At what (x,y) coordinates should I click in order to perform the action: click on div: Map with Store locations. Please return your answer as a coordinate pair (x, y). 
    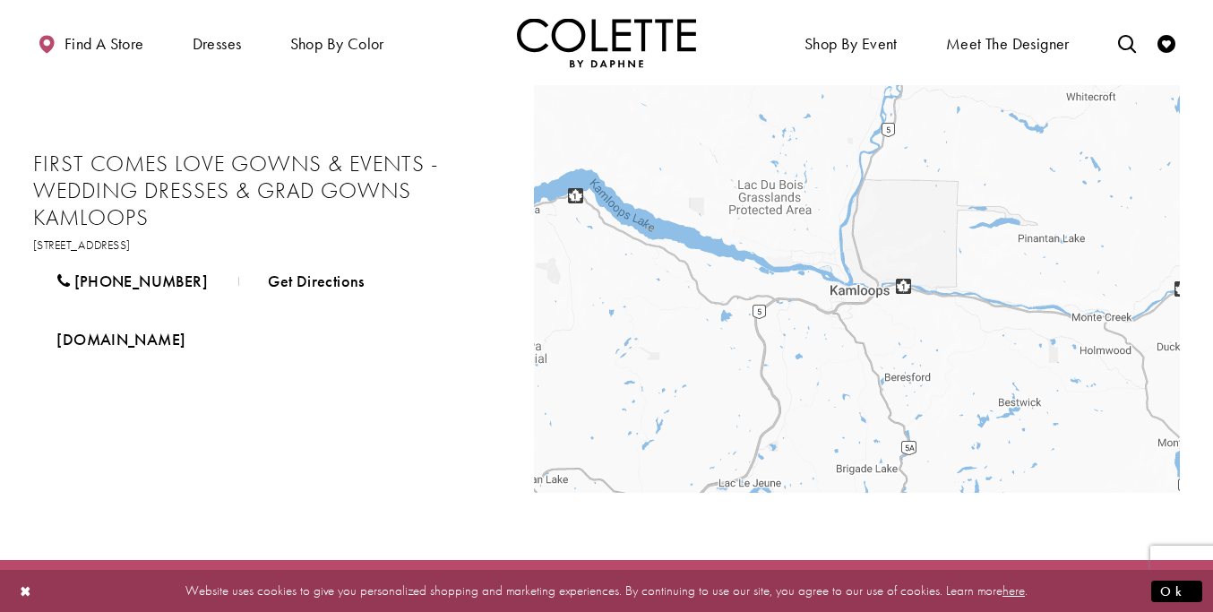
    Looking at the image, I should click on (857, 289).